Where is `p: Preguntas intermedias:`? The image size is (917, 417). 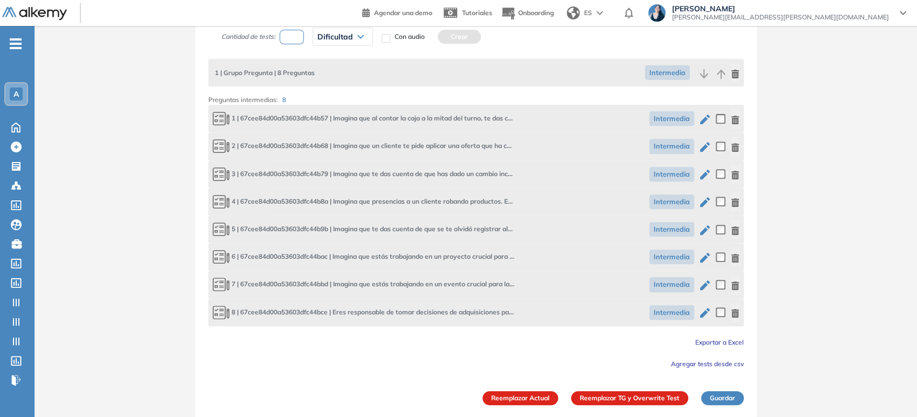 p: Preguntas intermedias: is located at coordinates (249, 100).